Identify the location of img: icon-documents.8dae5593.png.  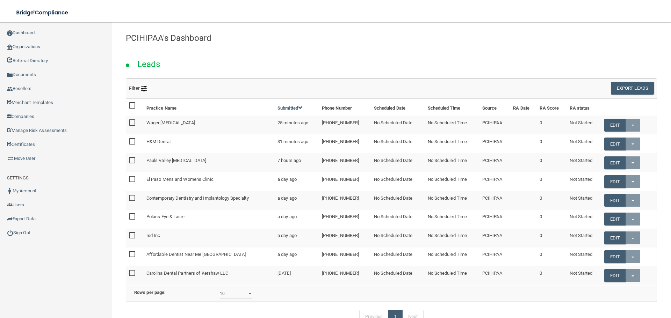
(10, 75).